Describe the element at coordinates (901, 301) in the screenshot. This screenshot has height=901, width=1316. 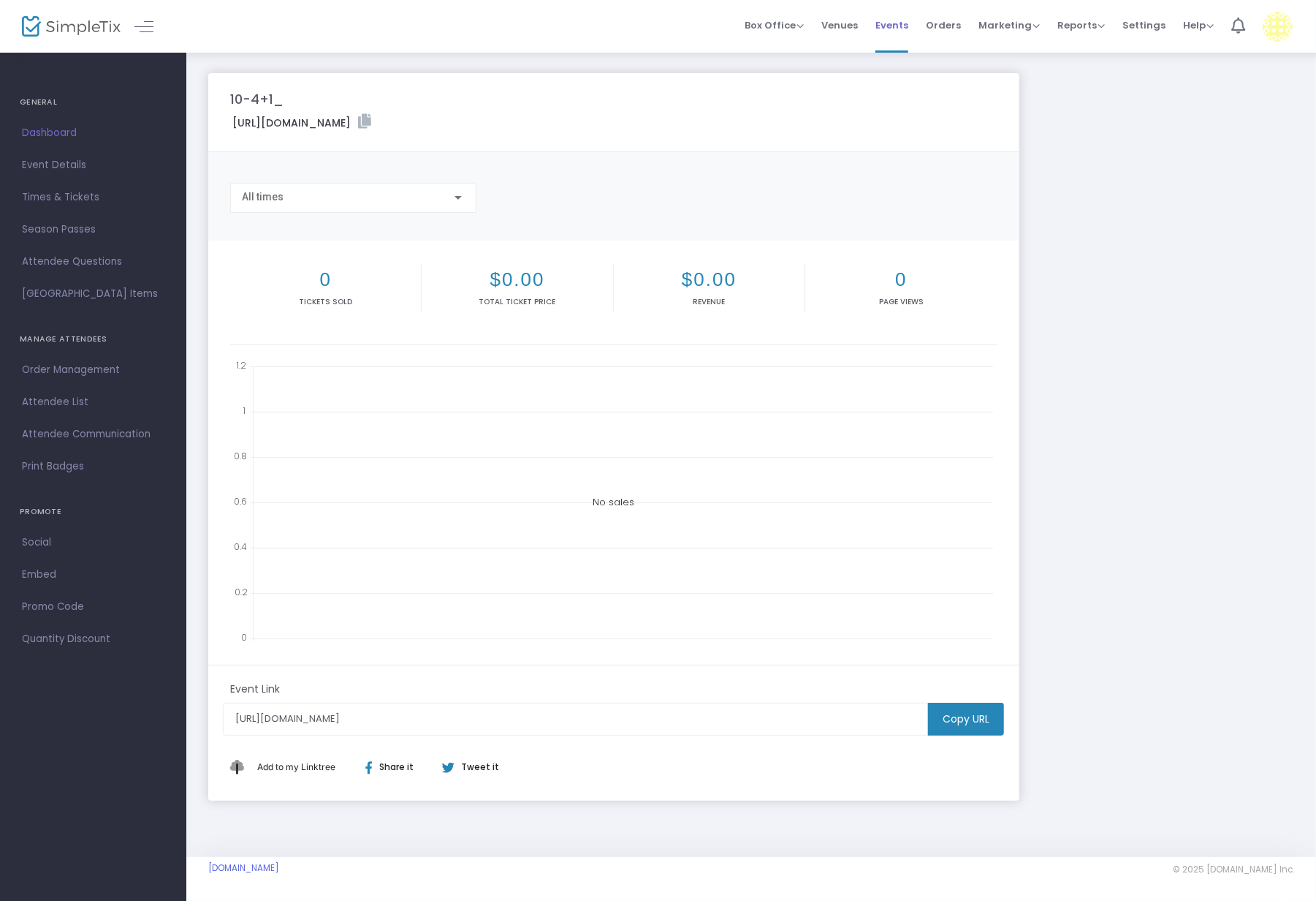
I see `p: Page Views` at that location.